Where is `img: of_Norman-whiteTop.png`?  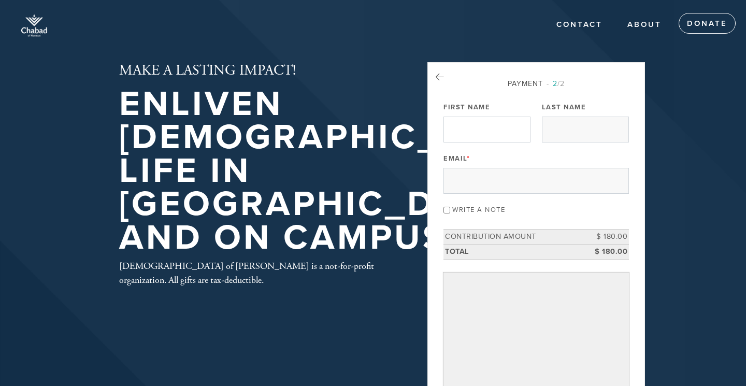 img: of_Norman-whiteTop.png is located at coordinates (34, 24).